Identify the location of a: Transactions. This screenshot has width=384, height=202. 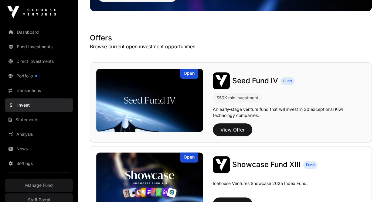
(39, 90).